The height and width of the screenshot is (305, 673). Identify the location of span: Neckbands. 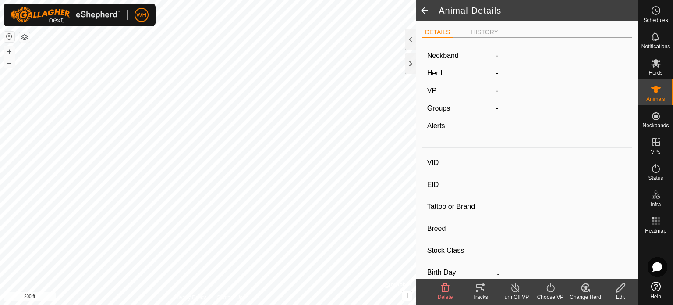
(656, 125).